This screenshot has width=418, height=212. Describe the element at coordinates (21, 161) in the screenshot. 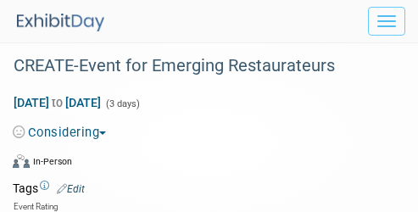

I see `img: Format-Inperson.png` at that location.